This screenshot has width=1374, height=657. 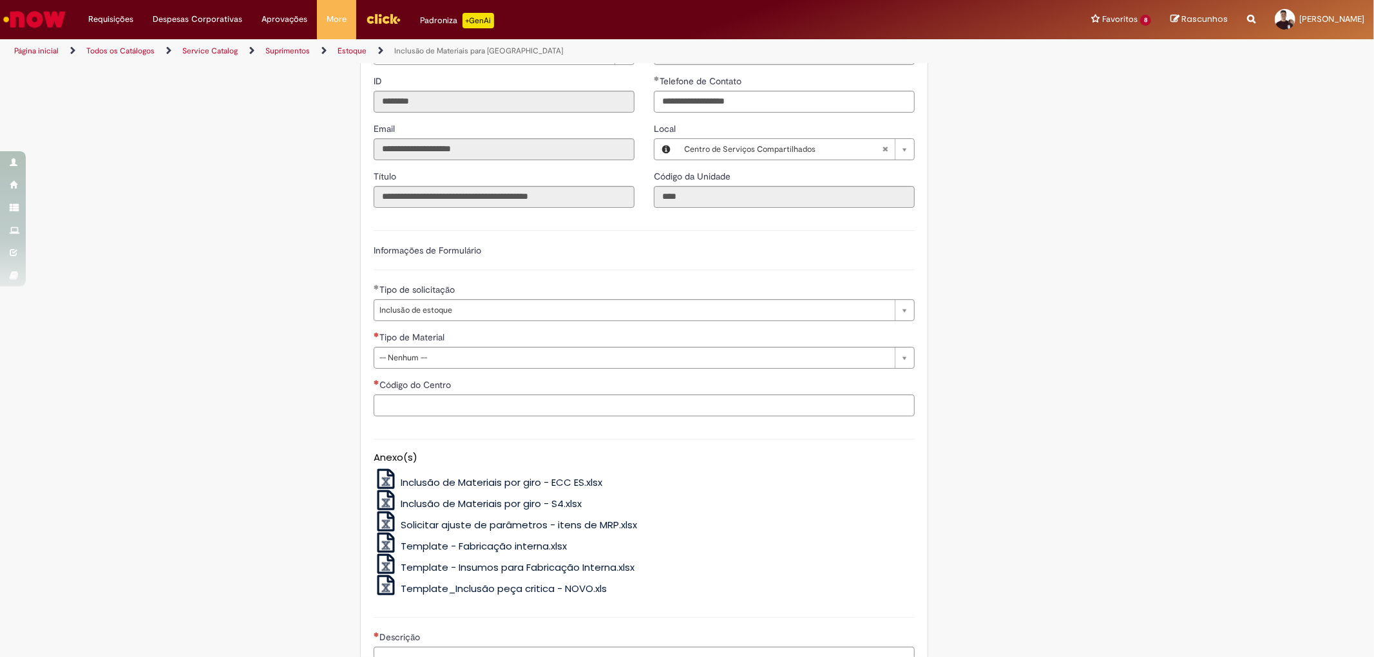 What do you see at coordinates (197, 19) in the screenshot?
I see `span: Despesas Corporativas` at bounding box center [197, 19].